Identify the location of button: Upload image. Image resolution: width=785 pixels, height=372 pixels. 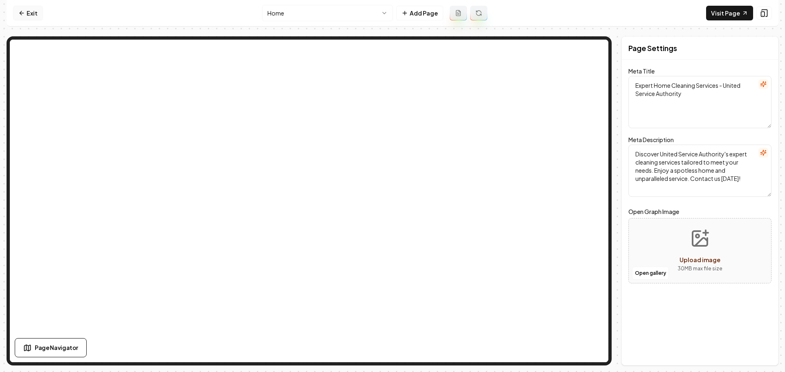
(700, 251).